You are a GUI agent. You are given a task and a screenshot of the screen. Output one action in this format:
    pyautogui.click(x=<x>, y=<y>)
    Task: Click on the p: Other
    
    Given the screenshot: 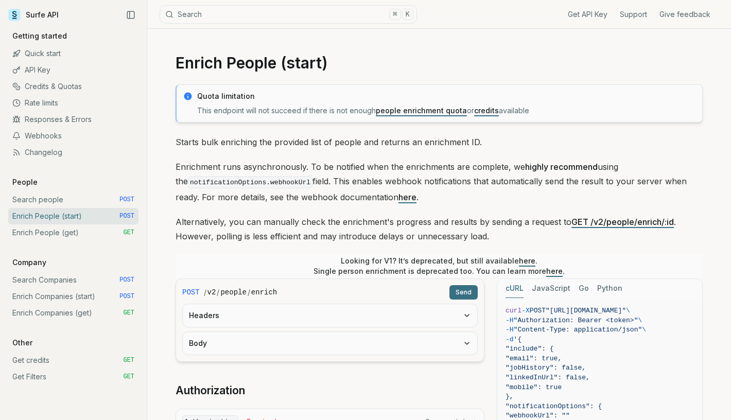 What is the action you would take?
    pyautogui.click(x=22, y=343)
    